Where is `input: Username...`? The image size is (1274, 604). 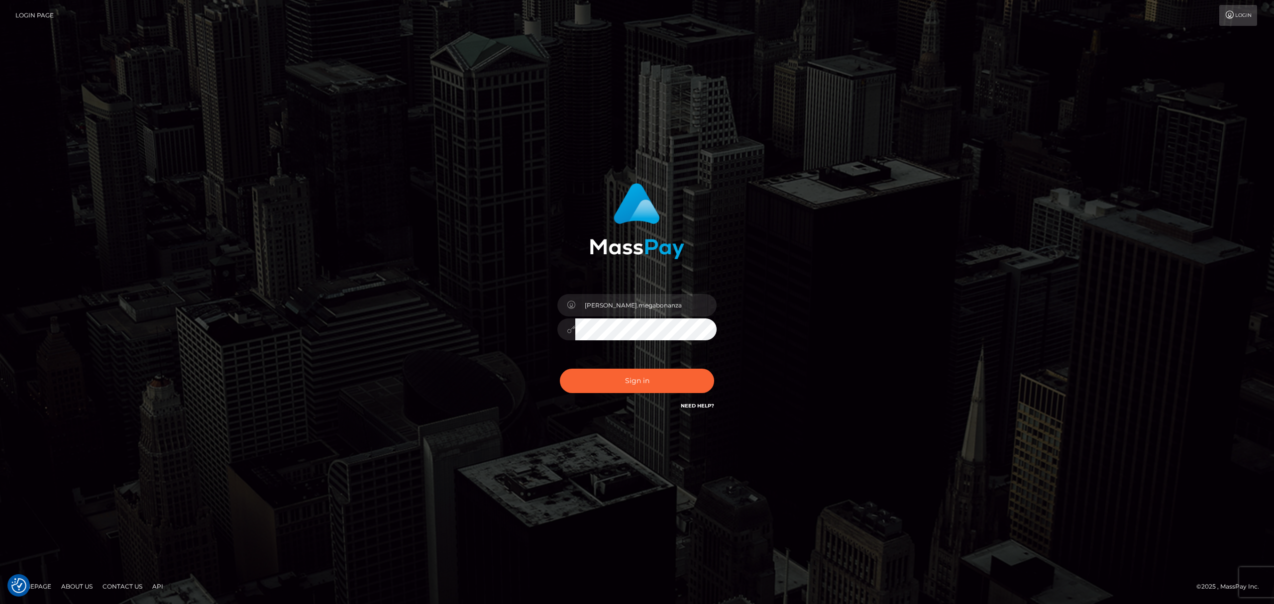
input: Username... is located at coordinates (646, 305).